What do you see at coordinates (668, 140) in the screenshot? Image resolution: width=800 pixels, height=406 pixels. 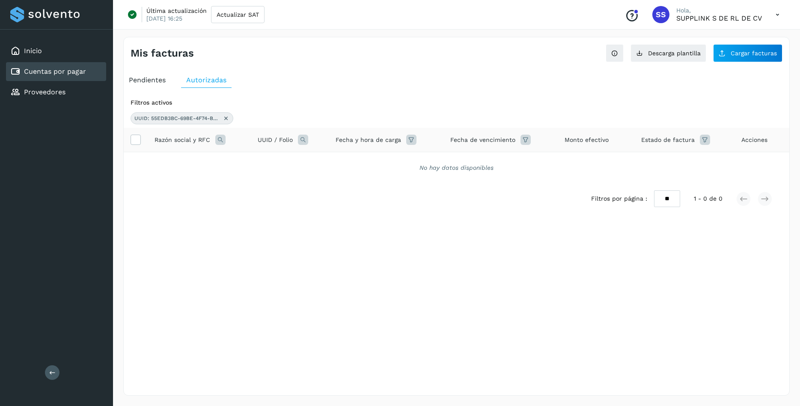 I see `span: Estado de factura` at bounding box center [668, 140].